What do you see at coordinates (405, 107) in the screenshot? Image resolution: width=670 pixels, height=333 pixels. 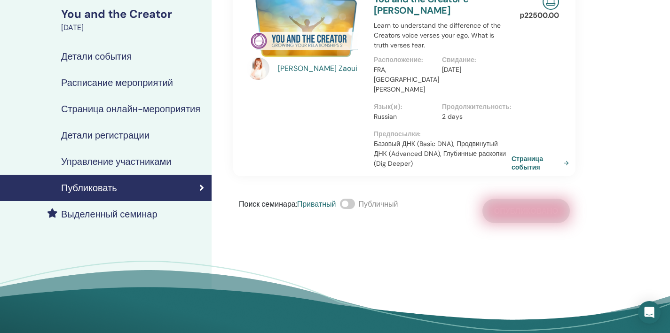 I see `p: Язык(и) :` at bounding box center [405, 107].